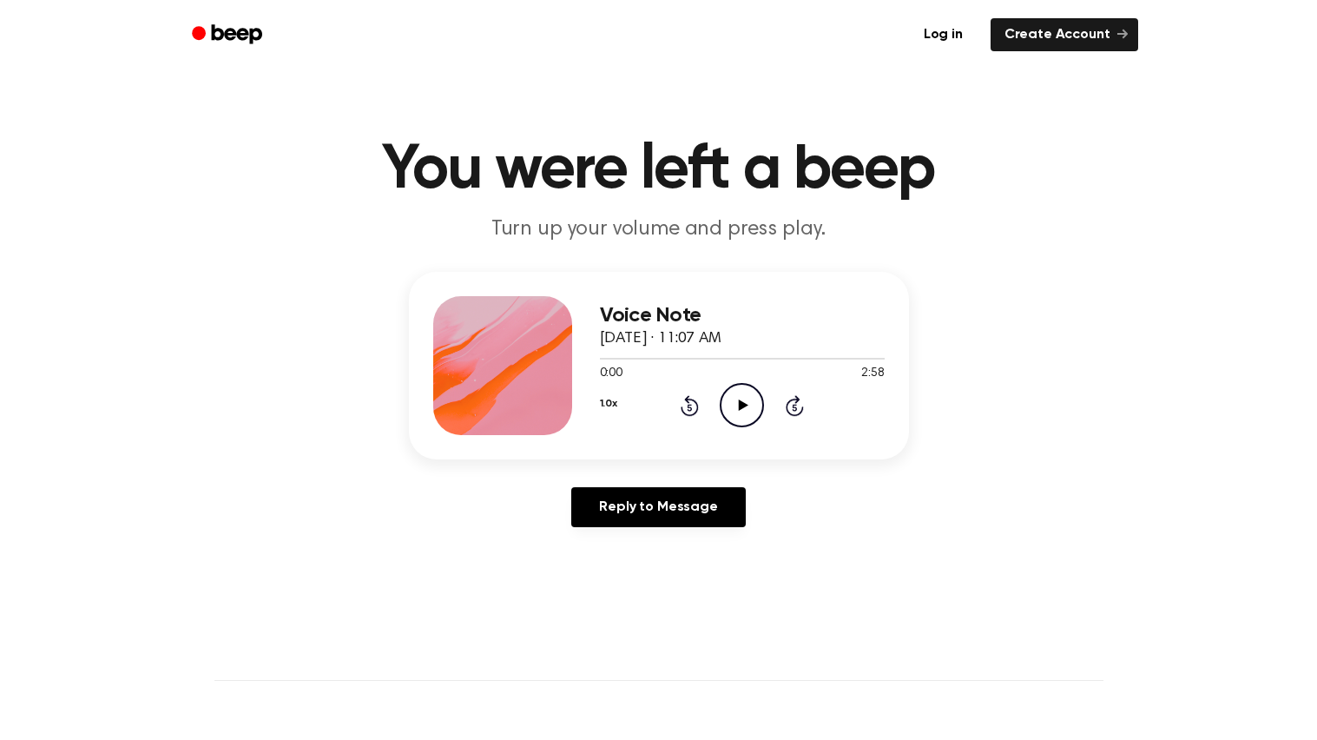  Describe the element at coordinates (742, 315) in the screenshot. I see `h3: Voice Note` at that location.